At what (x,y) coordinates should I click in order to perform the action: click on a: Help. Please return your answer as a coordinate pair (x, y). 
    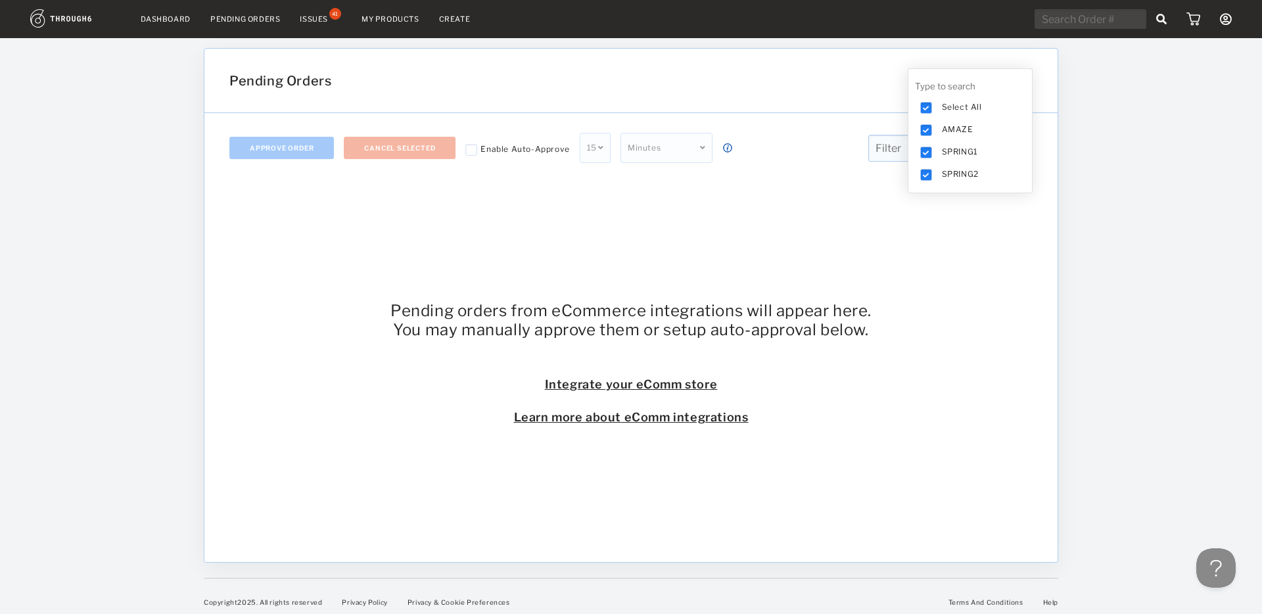
    Looking at the image, I should click on (1050, 602).